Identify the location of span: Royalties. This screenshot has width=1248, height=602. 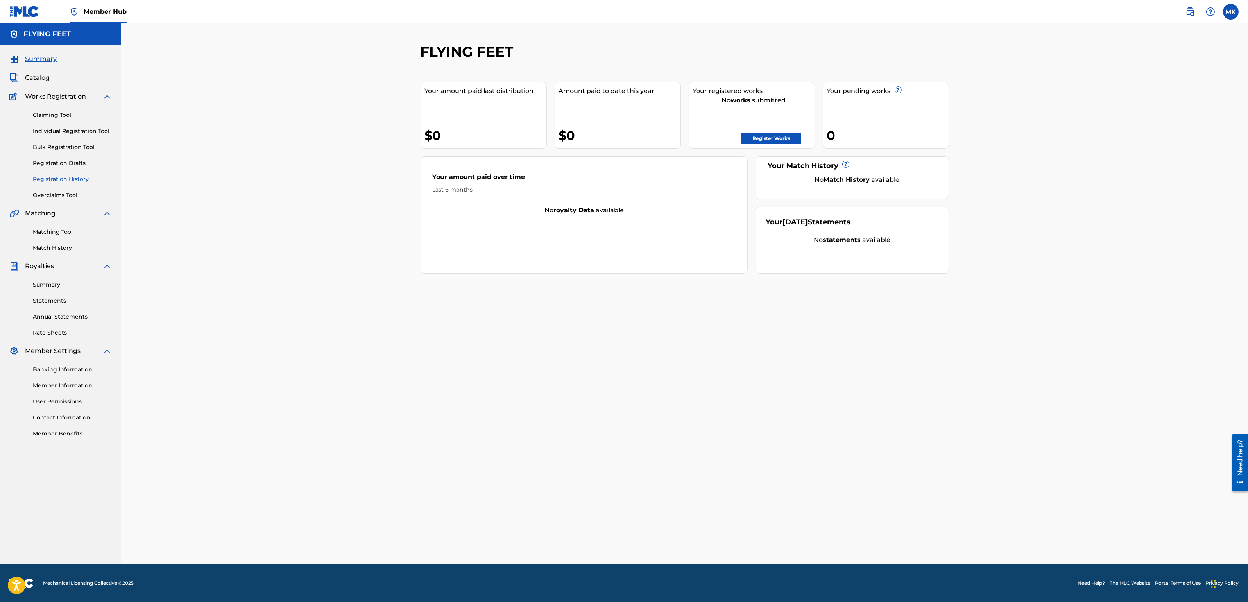
(39, 266).